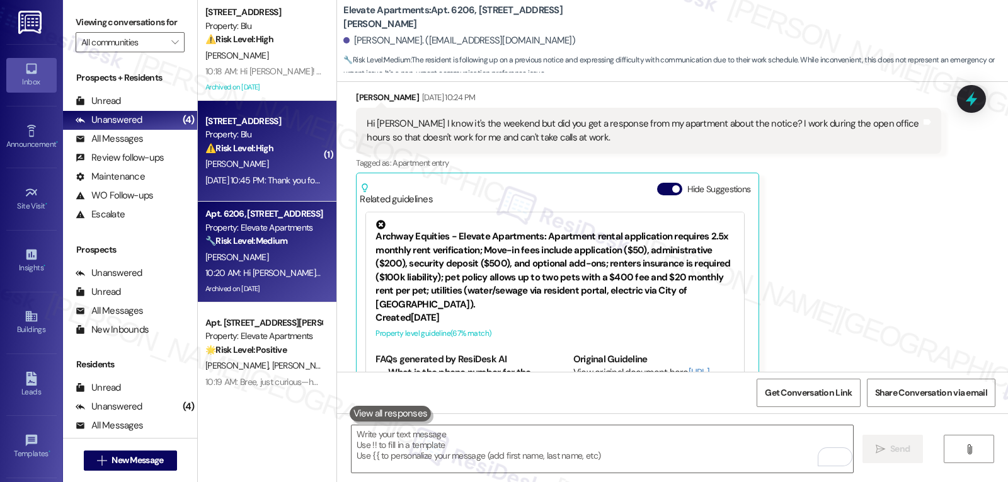 The width and height of the screenshot is (1008, 482). Describe the element at coordinates (130, 364) in the screenshot. I see `div: Residents` at that location.